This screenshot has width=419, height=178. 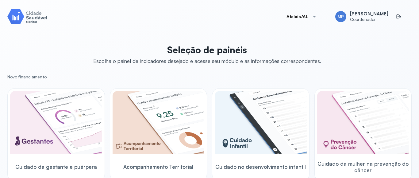 I want to click on img: territorial-monitoring.png, so click(x=159, y=122).